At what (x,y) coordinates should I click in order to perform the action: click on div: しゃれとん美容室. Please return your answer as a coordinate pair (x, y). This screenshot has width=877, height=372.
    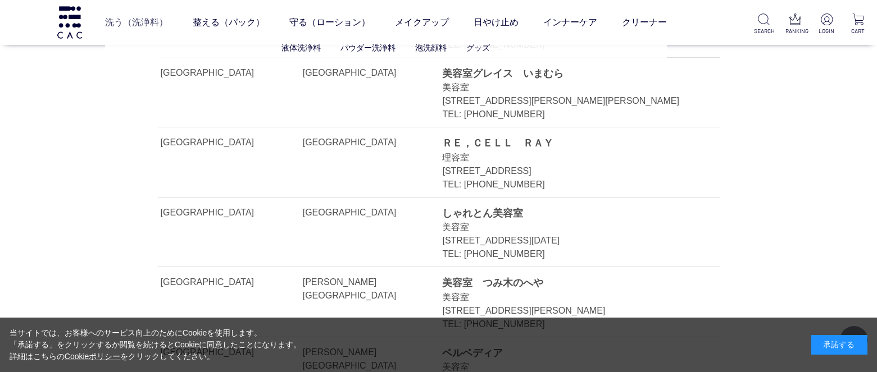
    Looking at the image, I should click on (568, 213).